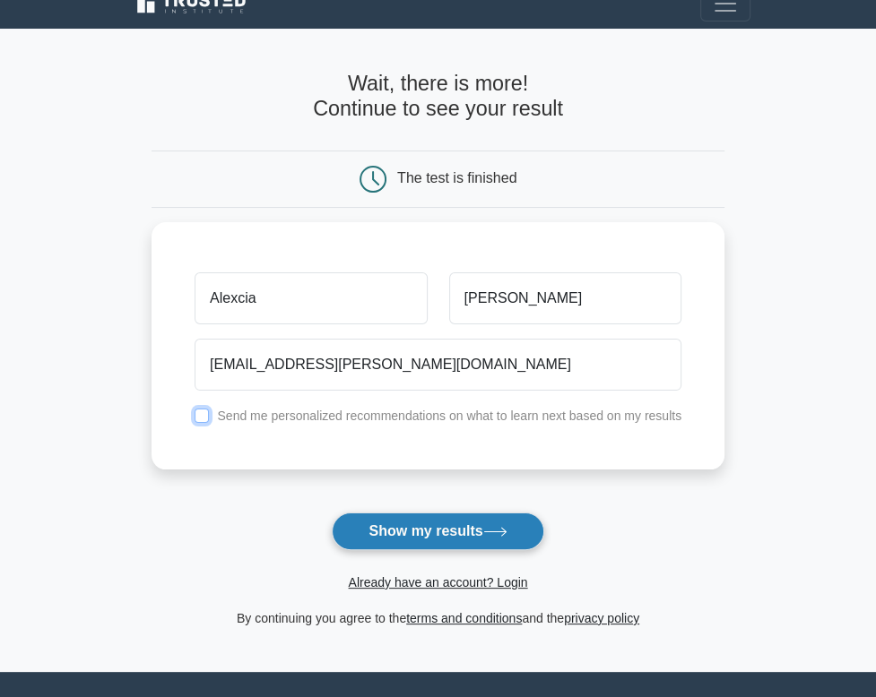 This screenshot has width=876, height=697. What do you see at coordinates (437, 365) in the screenshot?
I see `input: Email` at bounding box center [437, 365].